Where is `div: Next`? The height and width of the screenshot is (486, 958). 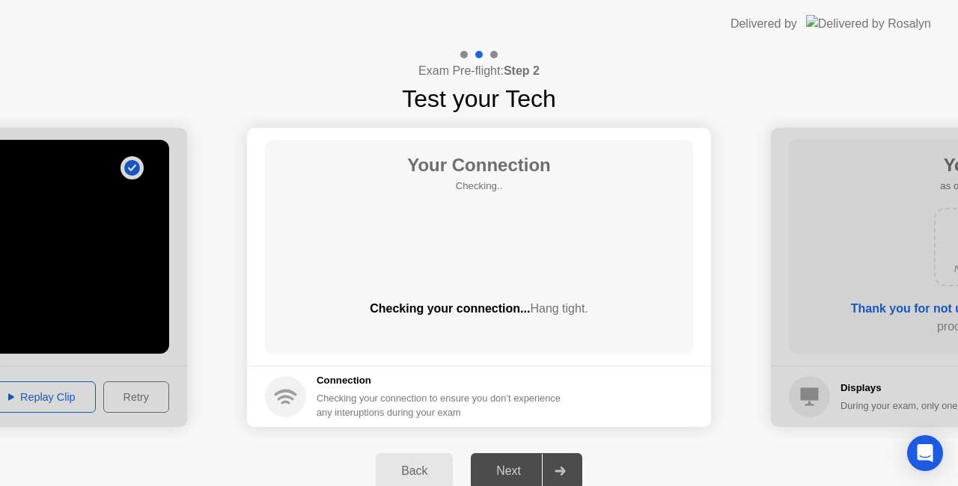 div: Next is located at coordinates (508, 471).